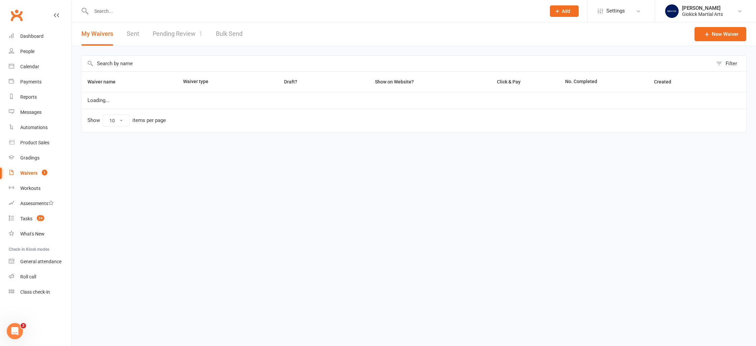 The width and height of the screenshot is (756, 346). I want to click on button: Add, so click(564, 11).